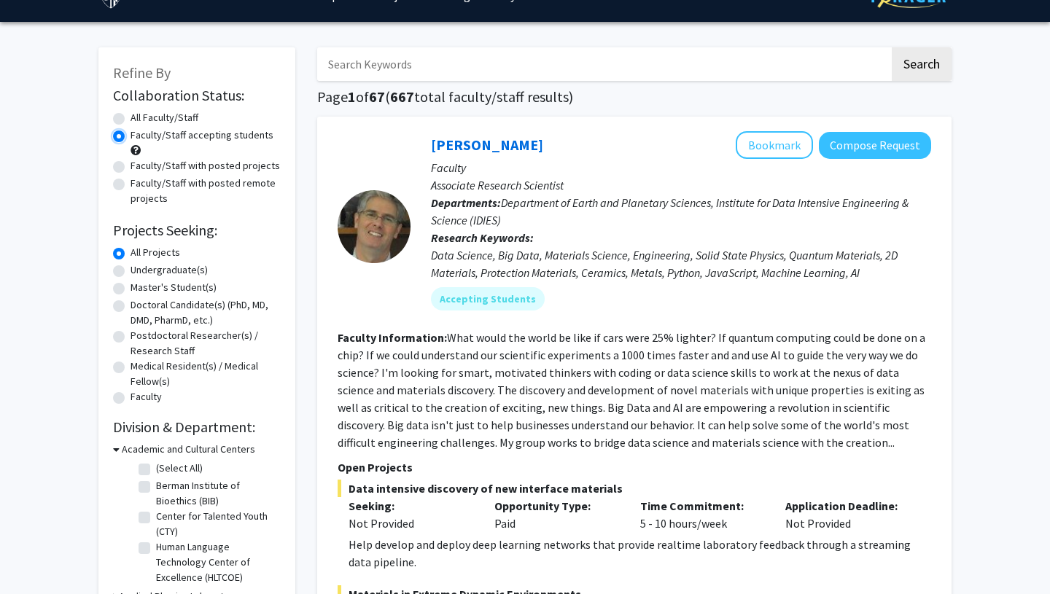  Describe the element at coordinates (164, 117) in the screenshot. I see `label: All Faculty/Staff` at that location.